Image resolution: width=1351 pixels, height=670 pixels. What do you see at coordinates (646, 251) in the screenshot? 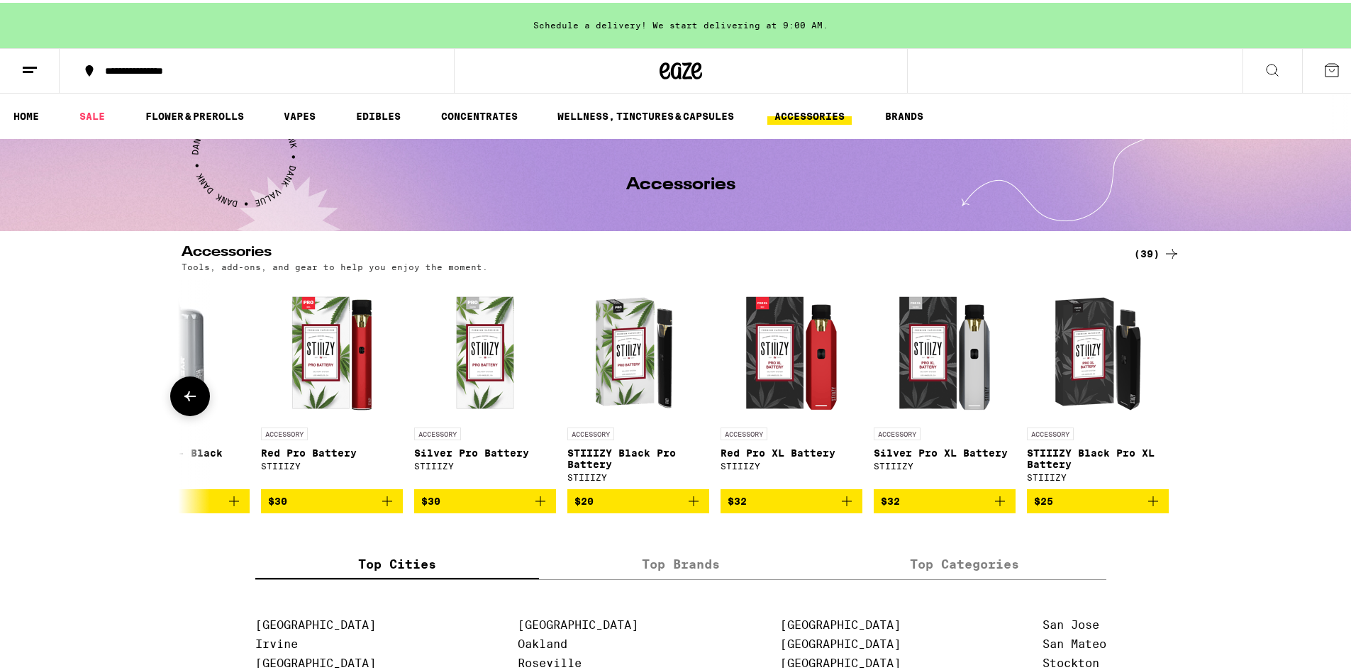
I see `h2: Accessories` at bounding box center [646, 251].